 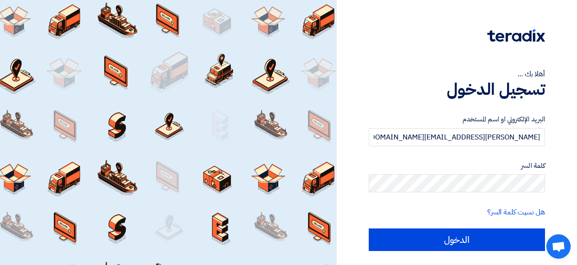 What do you see at coordinates (558, 246) in the screenshot?
I see `a: Open chat` at bounding box center [558, 246].